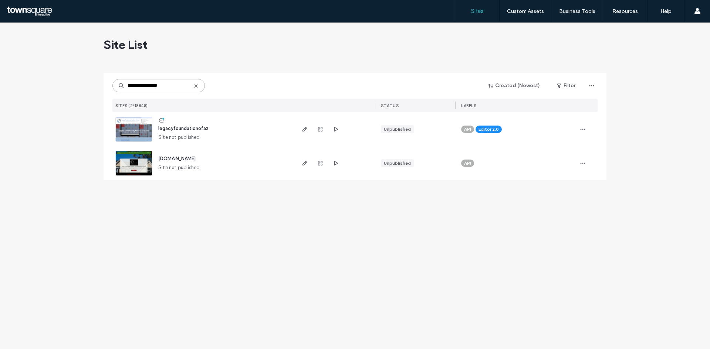 This screenshot has height=349, width=710. Describe the element at coordinates (183, 128) in the screenshot. I see `span: legacyfoundationofaz` at that location.